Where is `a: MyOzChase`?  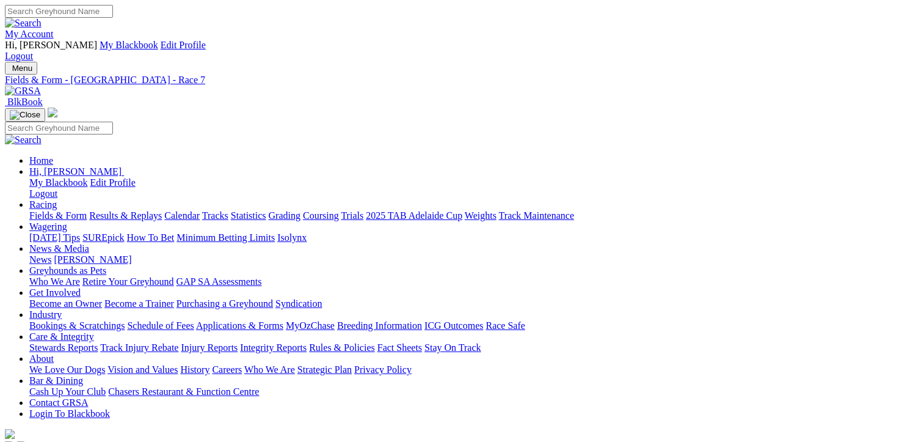
a: MyOzChase is located at coordinates (310, 325).